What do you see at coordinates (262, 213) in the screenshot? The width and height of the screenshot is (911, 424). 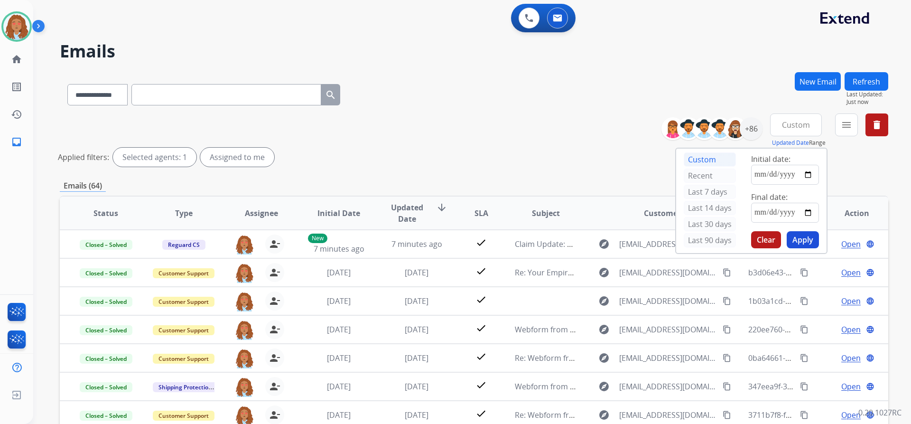 I see `span: Assignee` at bounding box center [262, 213].